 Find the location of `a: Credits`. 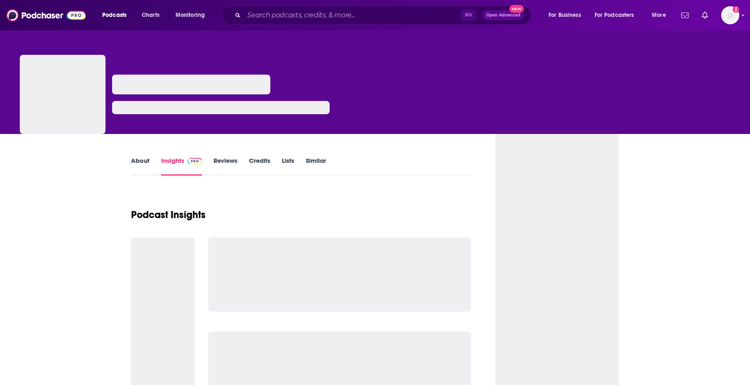

a: Credits is located at coordinates (260, 166).